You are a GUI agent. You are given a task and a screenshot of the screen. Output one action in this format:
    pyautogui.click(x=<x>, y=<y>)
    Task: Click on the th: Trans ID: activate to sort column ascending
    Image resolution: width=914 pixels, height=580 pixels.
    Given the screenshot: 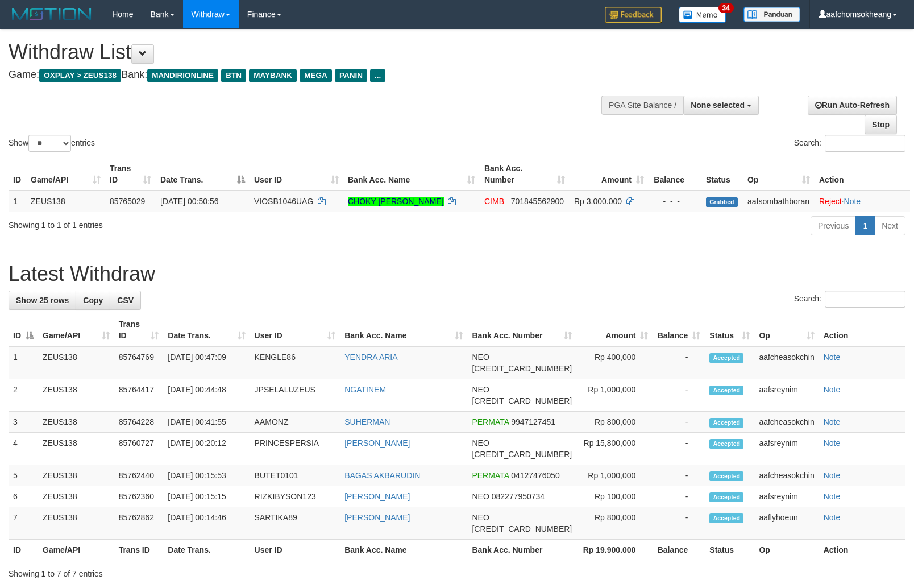 What is the action you would take?
    pyautogui.click(x=130, y=174)
    